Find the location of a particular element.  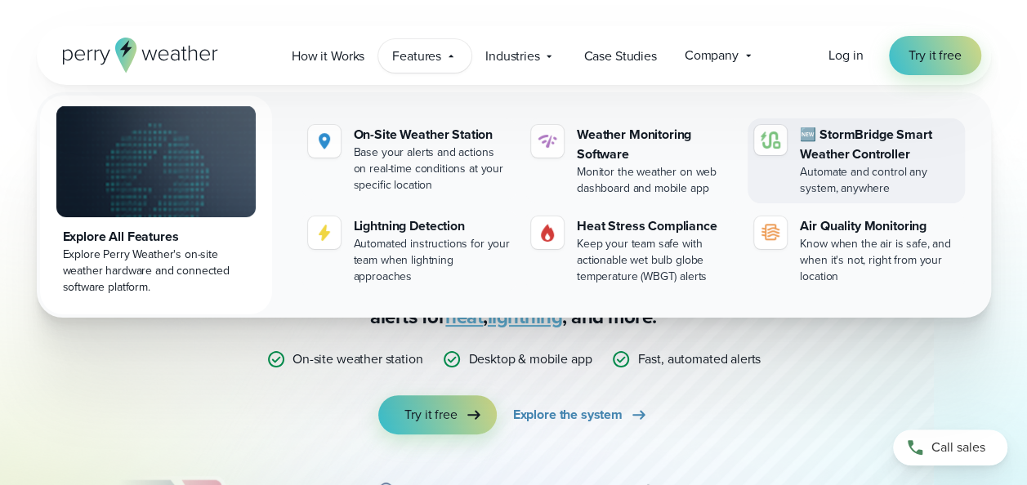

div: Keep your team safe with actionable wet bulb globe temperature (WBGT) alerts is located at coordinates (655, 261).